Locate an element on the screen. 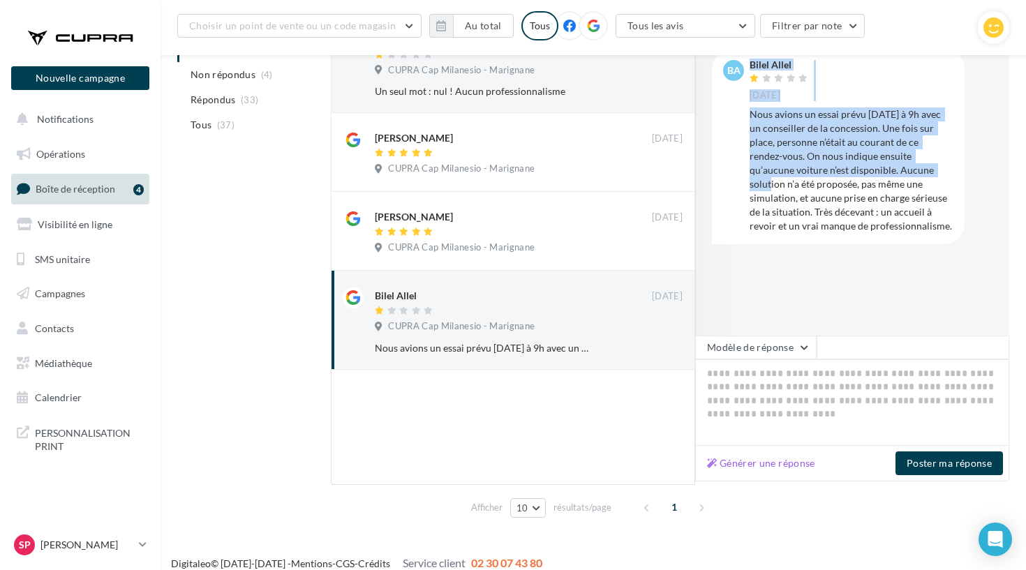  button: Nouvelle campagne is located at coordinates (80, 78).